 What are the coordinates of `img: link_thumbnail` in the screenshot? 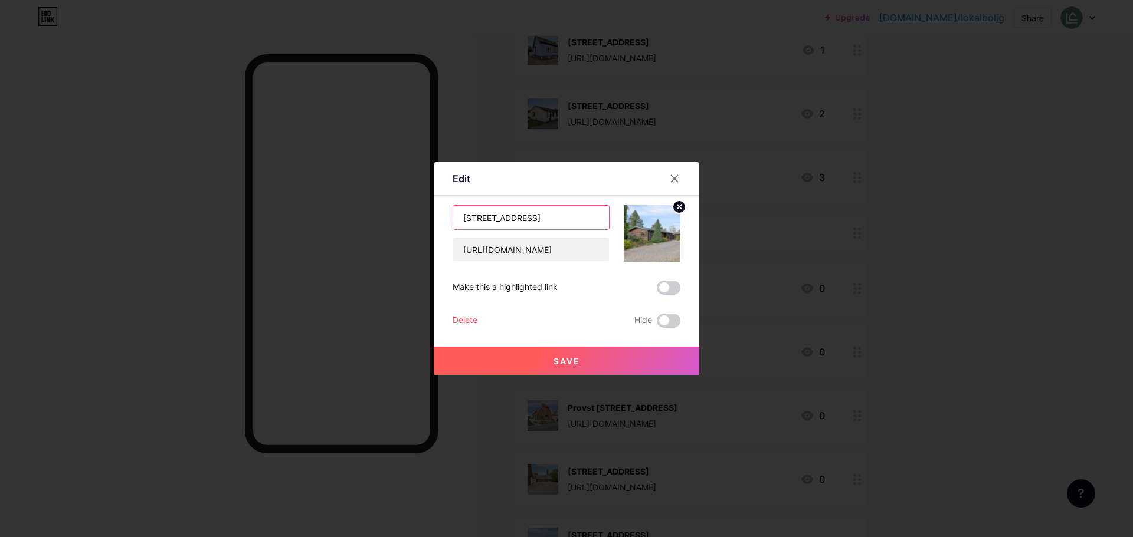 It's located at (652, 234).